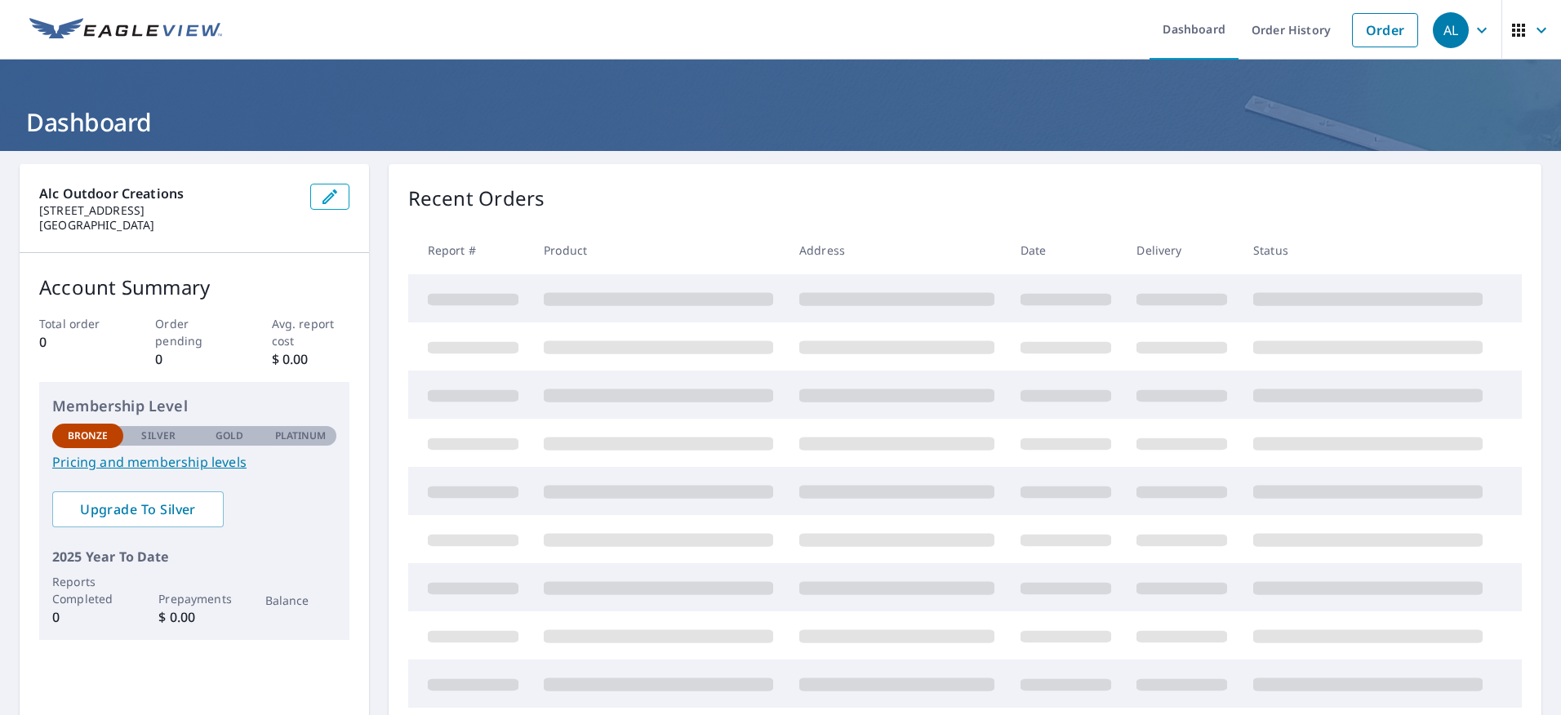  What do you see at coordinates (138, 509) in the screenshot?
I see `span: Upgrade To Silver` at bounding box center [138, 509].